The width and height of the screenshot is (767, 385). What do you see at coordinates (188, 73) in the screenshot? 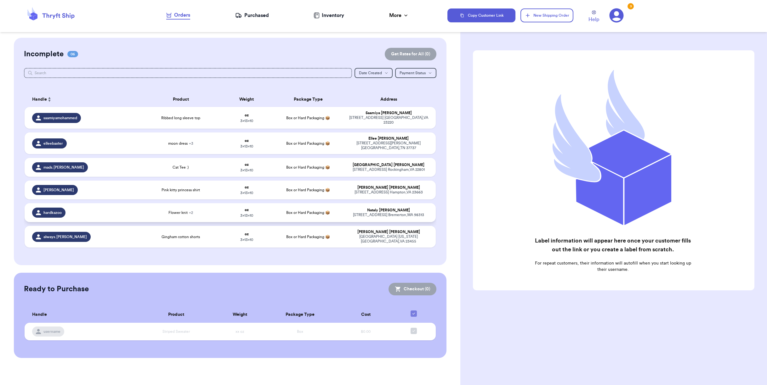
I see `input: Search` at bounding box center [188, 73].